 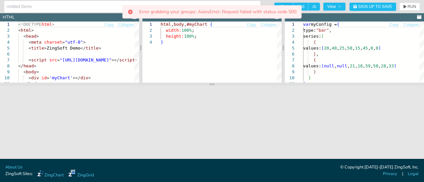 What do you see at coordinates (61, 78) in the screenshot?
I see `span: 'myChart'` at bounding box center [61, 78].